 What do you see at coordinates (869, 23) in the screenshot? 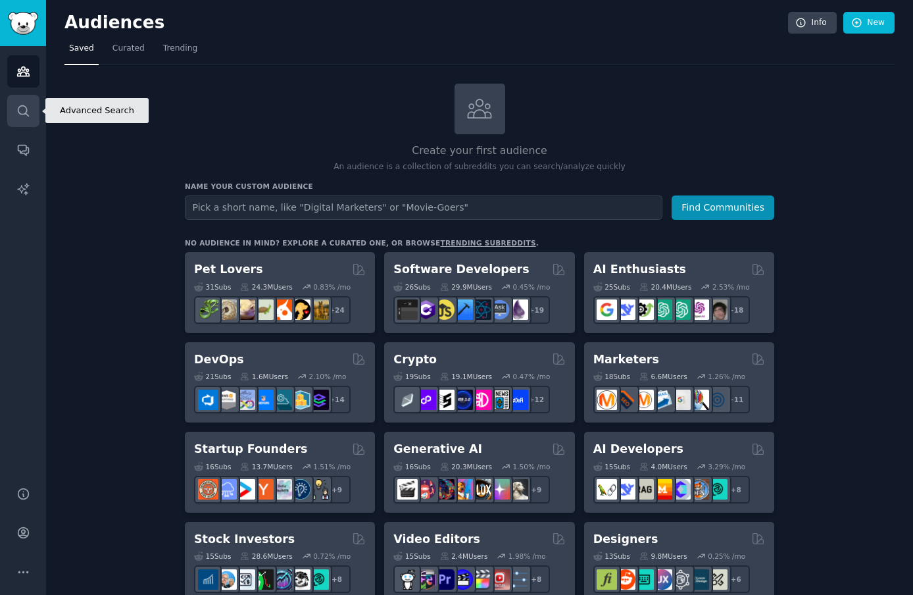
I see `a: New` at bounding box center [869, 23].